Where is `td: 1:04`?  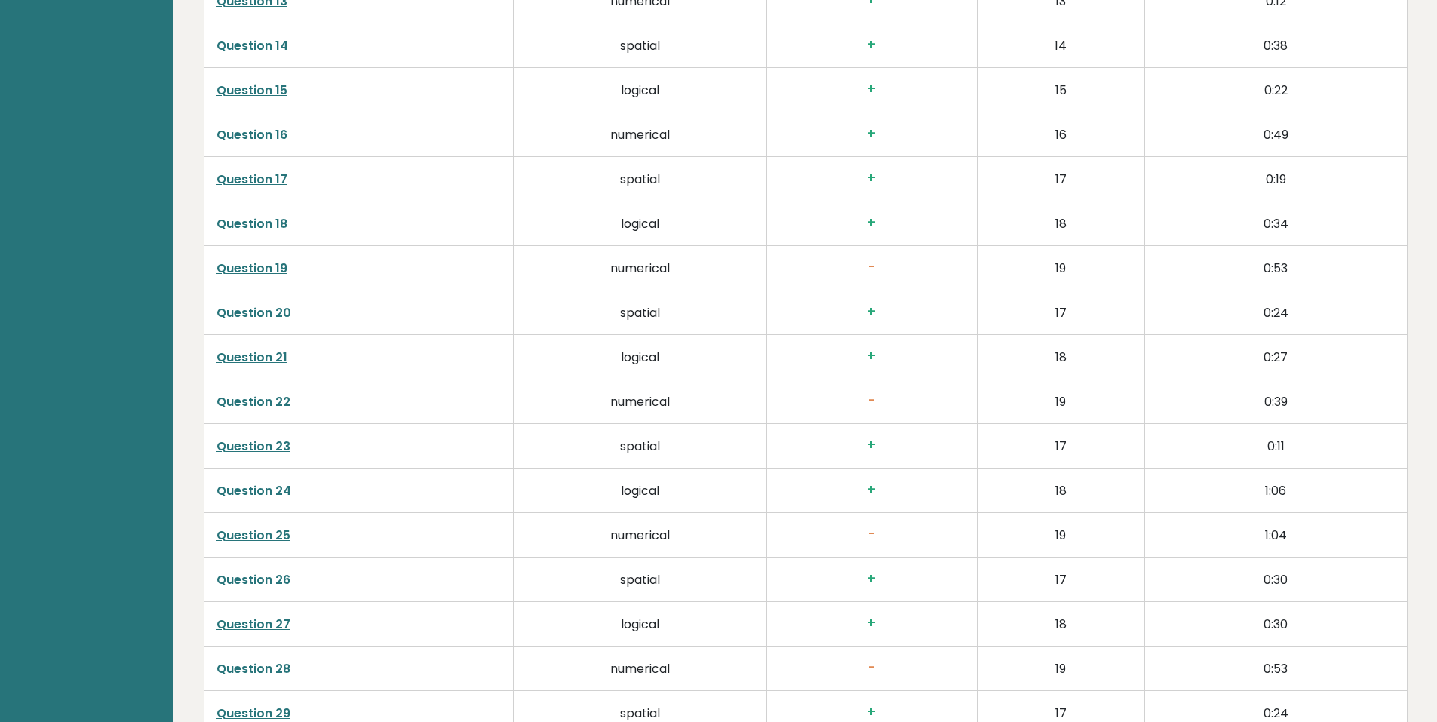
td: 1:04 is located at coordinates (1276, 535).